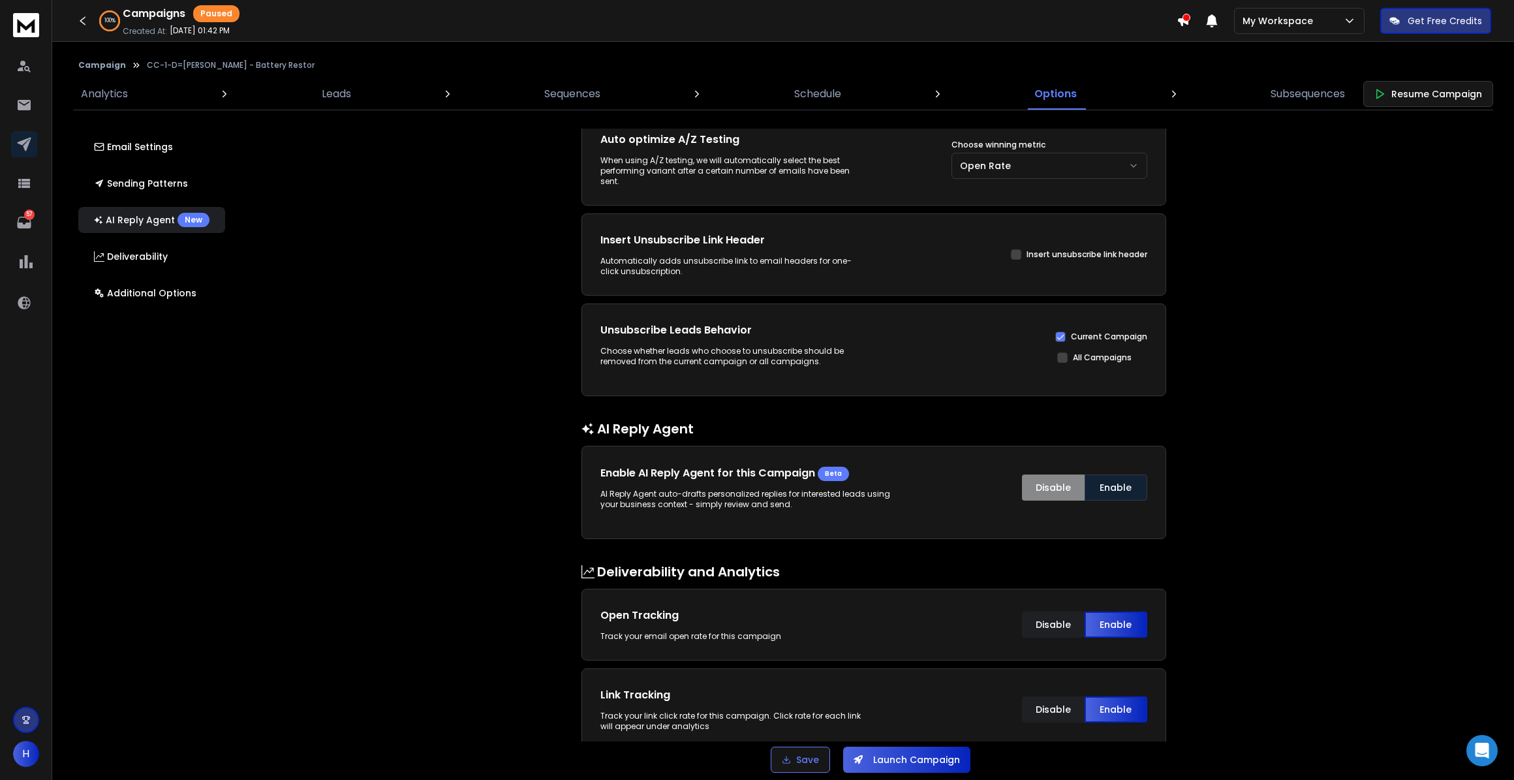 The width and height of the screenshot is (1514, 780). Describe the element at coordinates (193, 220) in the screenshot. I see `div: New` at that location.